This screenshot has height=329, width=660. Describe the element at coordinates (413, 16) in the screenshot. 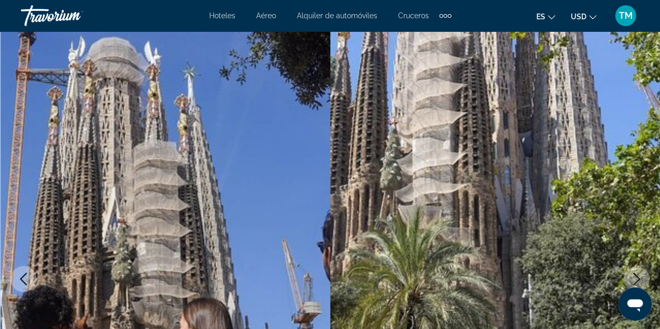

I see `a: Cruceros` at that location.